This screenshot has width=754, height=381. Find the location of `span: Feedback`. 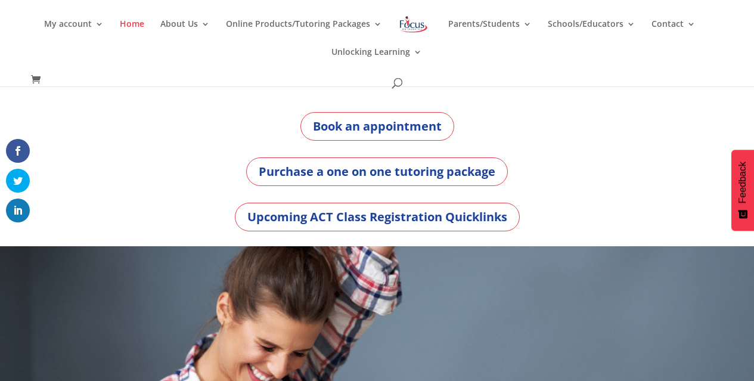

span: Feedback is located at coordinates (742, 182).